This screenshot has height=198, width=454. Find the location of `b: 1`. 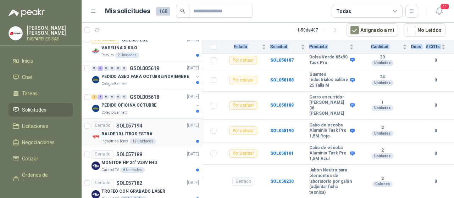

b: 1 is located at coordinates (383, 103).